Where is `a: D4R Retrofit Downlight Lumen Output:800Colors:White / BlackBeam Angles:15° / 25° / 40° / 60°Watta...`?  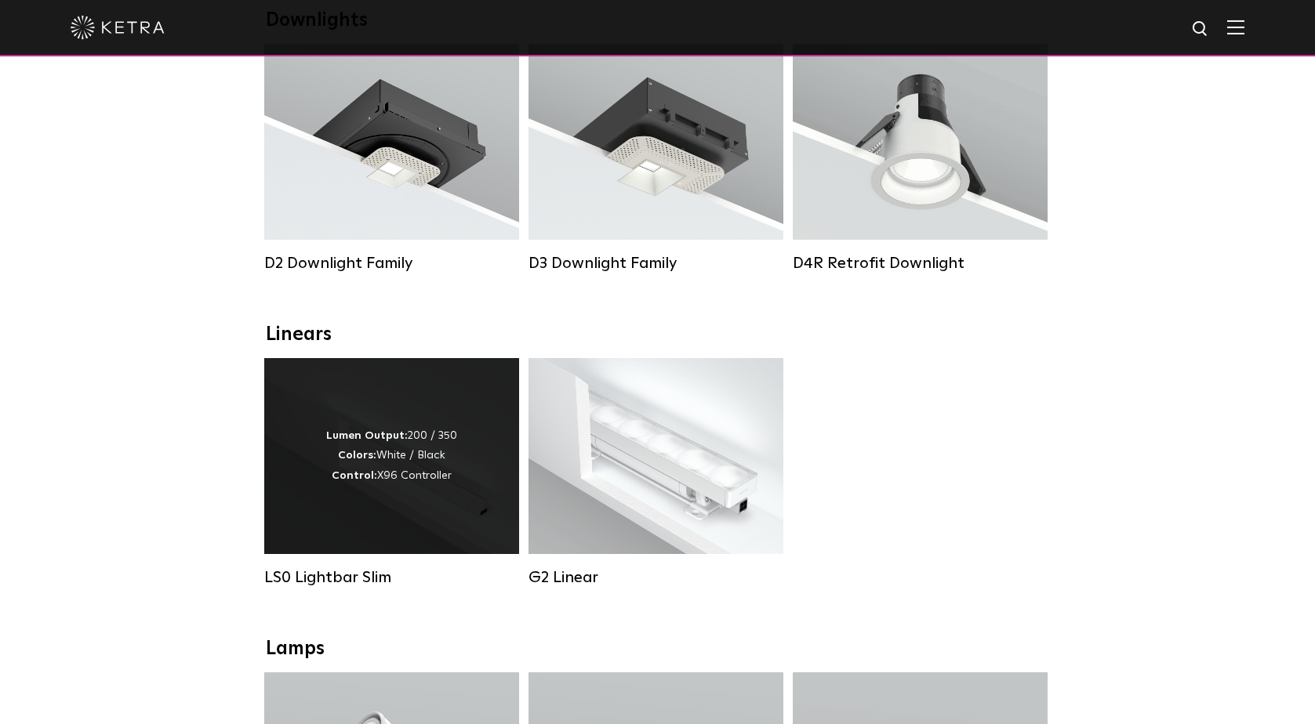
a: D4R Retrofit Downlight Lumen Output:800Colors:White / BlackBeam Angles:15° / 25° / 40° / 60°Watta... is located at coordinates (920, 158).